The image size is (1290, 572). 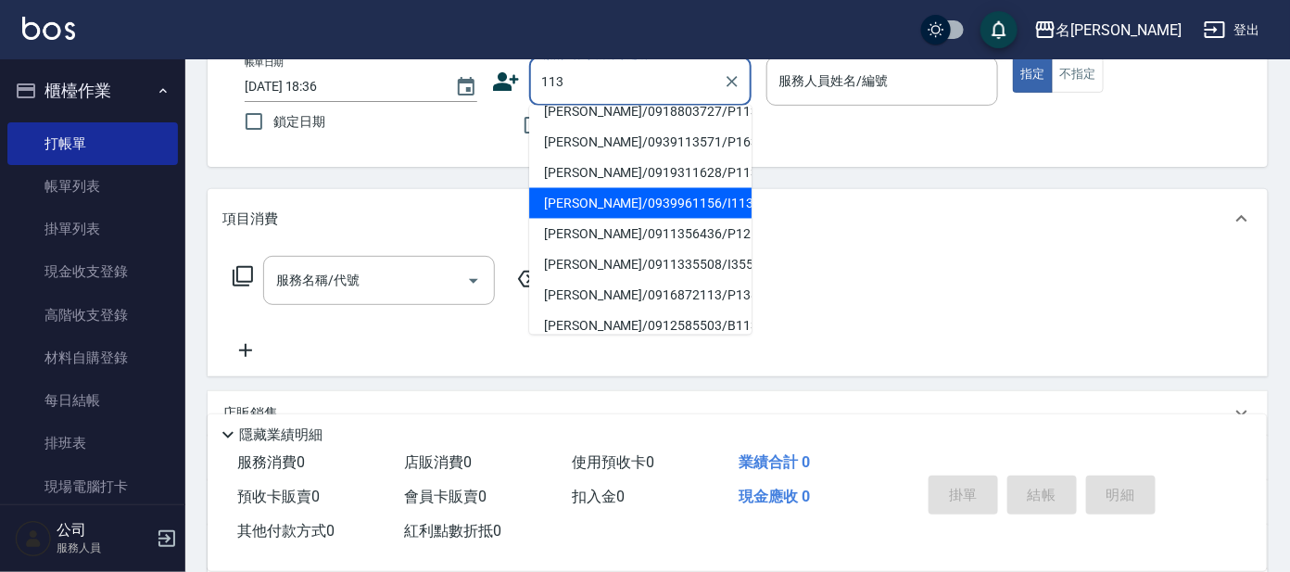 I want to click on img: Person, so click(x=33, y=539).